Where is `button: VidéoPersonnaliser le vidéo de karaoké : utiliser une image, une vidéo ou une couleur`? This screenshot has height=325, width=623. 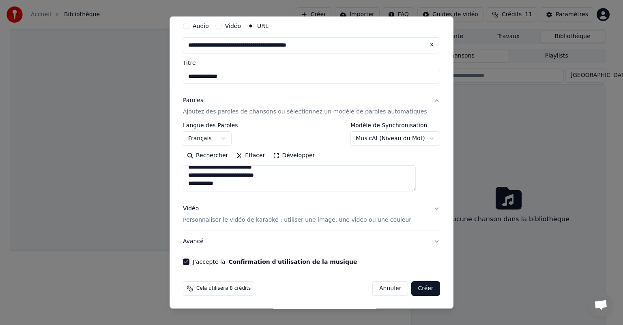
button: VidéoPersonnaliser le vidéo de karaoké : utiliser une image, une vidéo ou une couleur is located at coordinates (312, 215).